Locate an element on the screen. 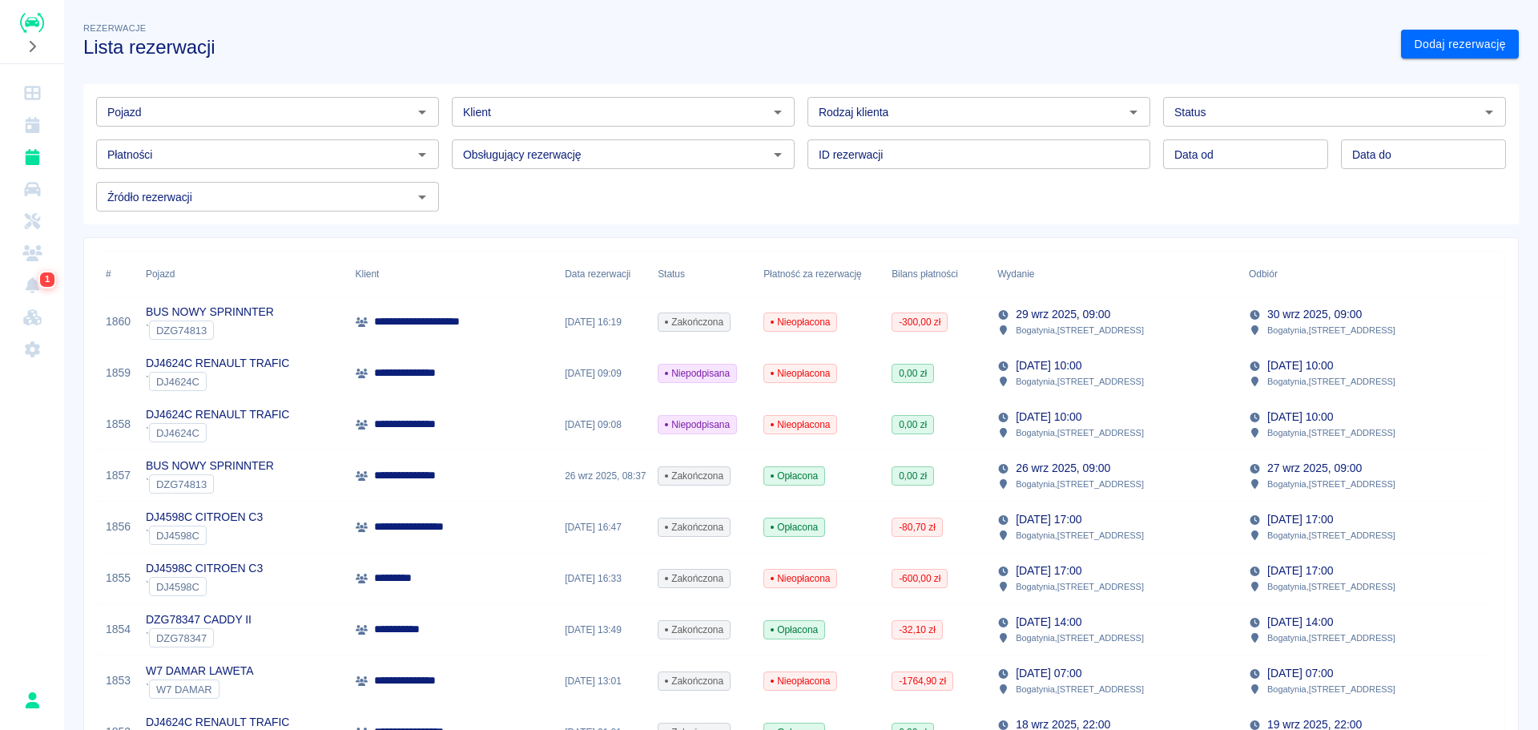  span: DZG78347 is located at coordinates (181, 638).